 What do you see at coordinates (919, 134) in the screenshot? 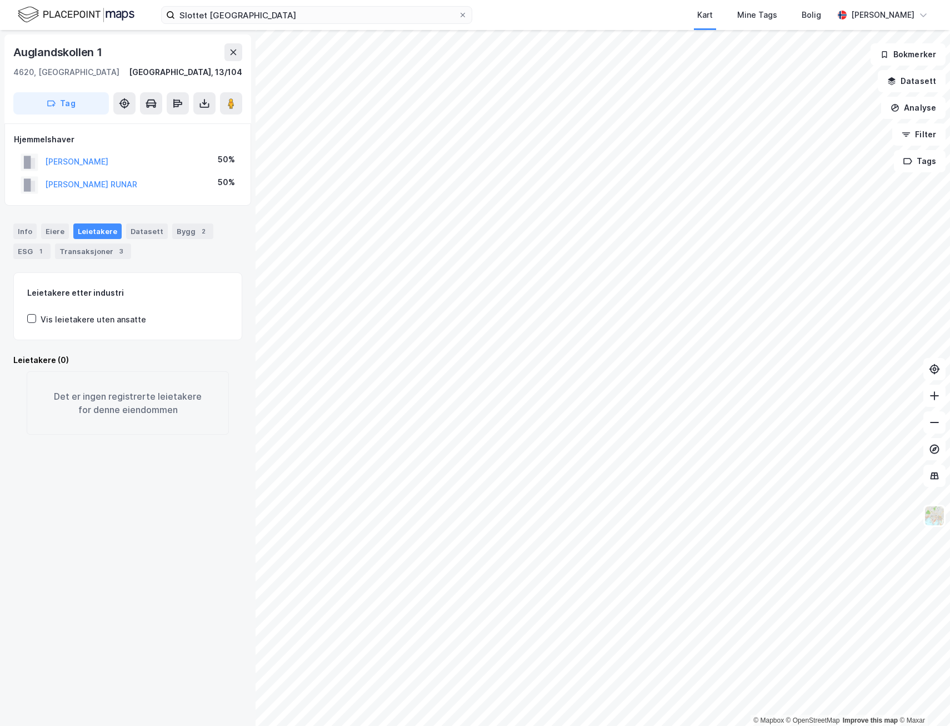
I see `button: Filter` at bounding box center [919, 134].